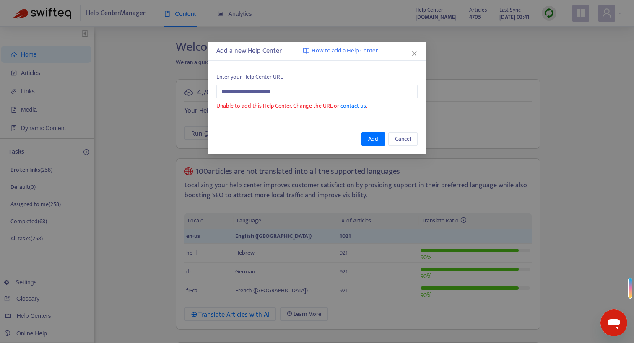 This screenshot has height=343, width=634. What do you see at coordinates (403, 139) in the screenshot?
I see `button: Cancel` at bounding box center [403, 139].